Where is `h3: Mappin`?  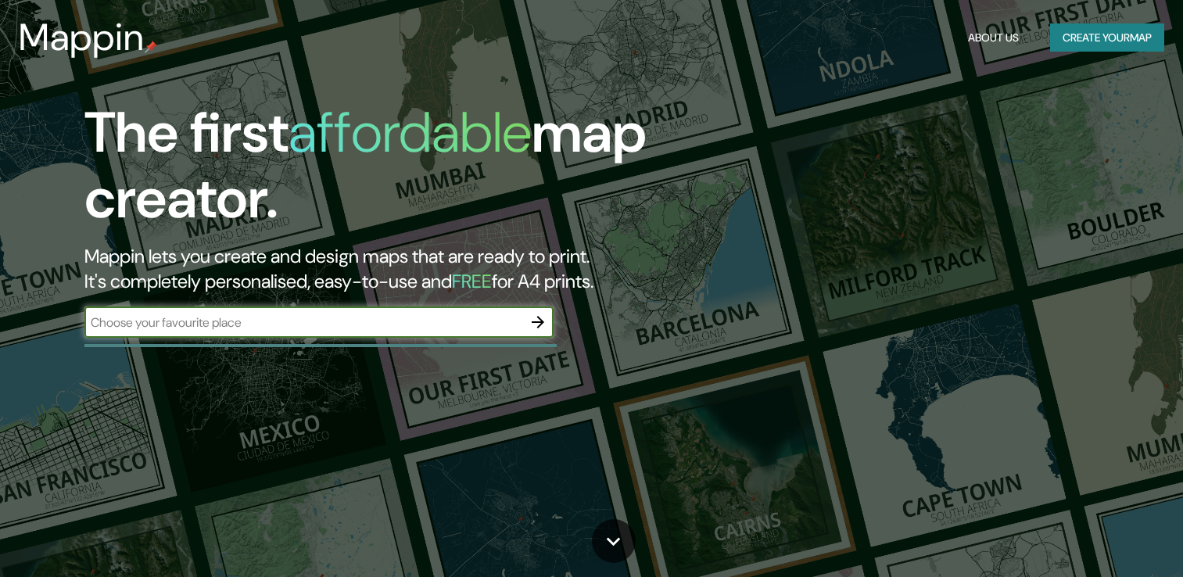 h3: Mappin is located at coordinates (81, 38).